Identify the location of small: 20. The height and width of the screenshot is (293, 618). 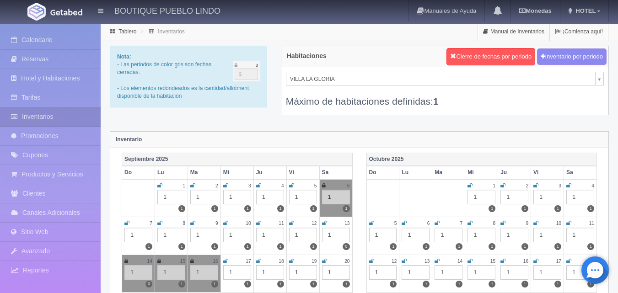
(347, 261).